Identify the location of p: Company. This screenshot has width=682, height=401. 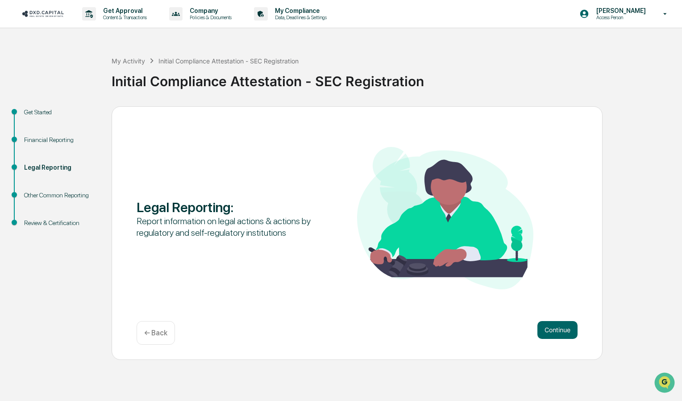
(209, 11).